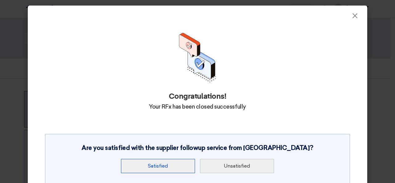  Describe the element at coordinates (198, 58) in the screenshot. I see `img: Thank you for your feedback` at that location.